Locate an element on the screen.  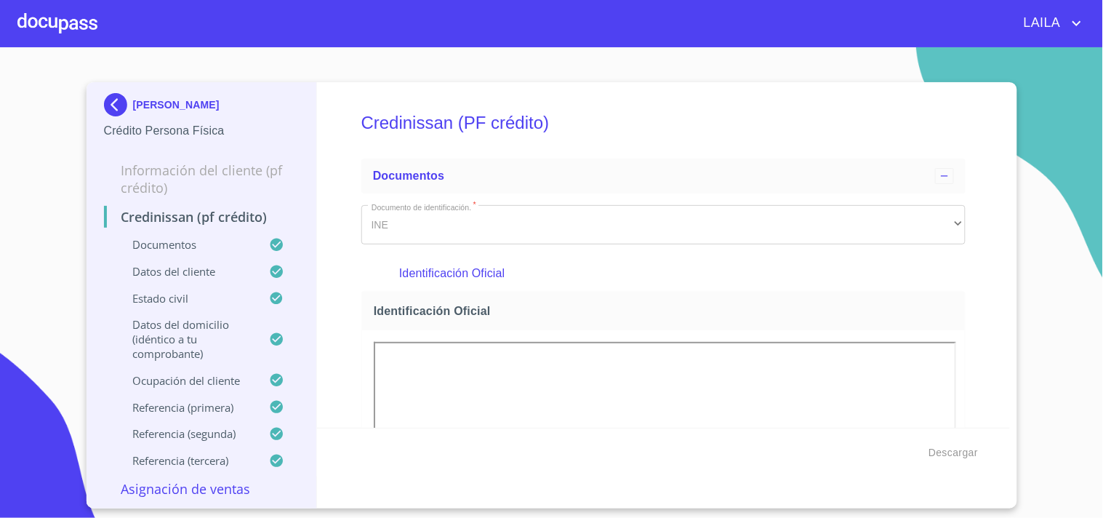
img: Docupass spot blue is located at coordinates (118, 105).